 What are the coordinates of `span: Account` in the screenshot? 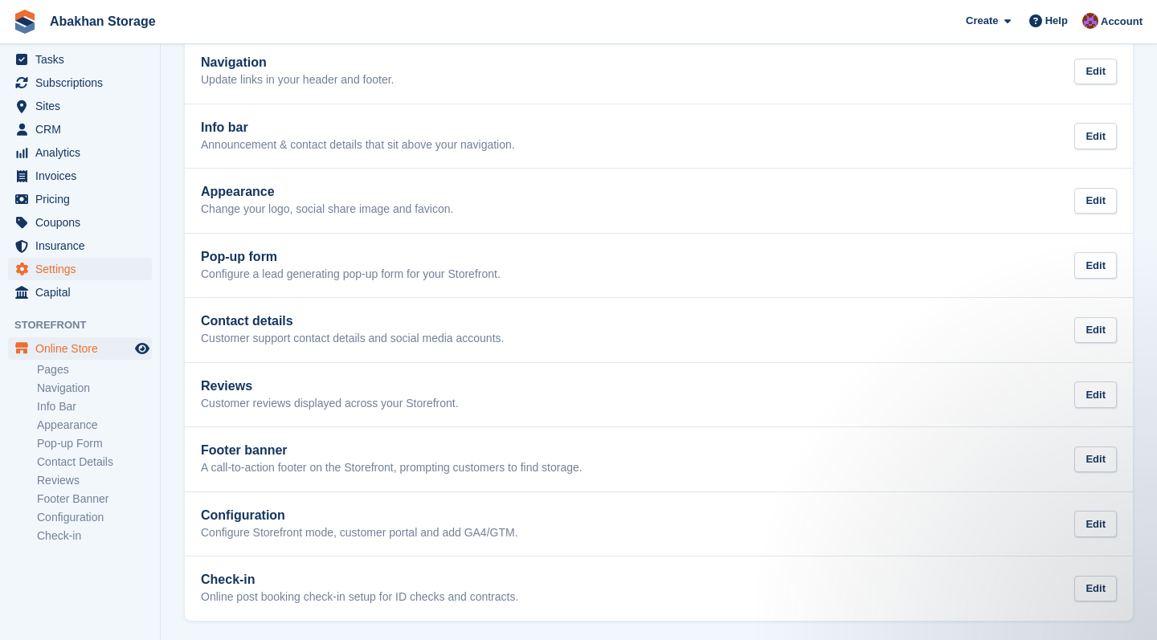 It's located at (1122, 22).